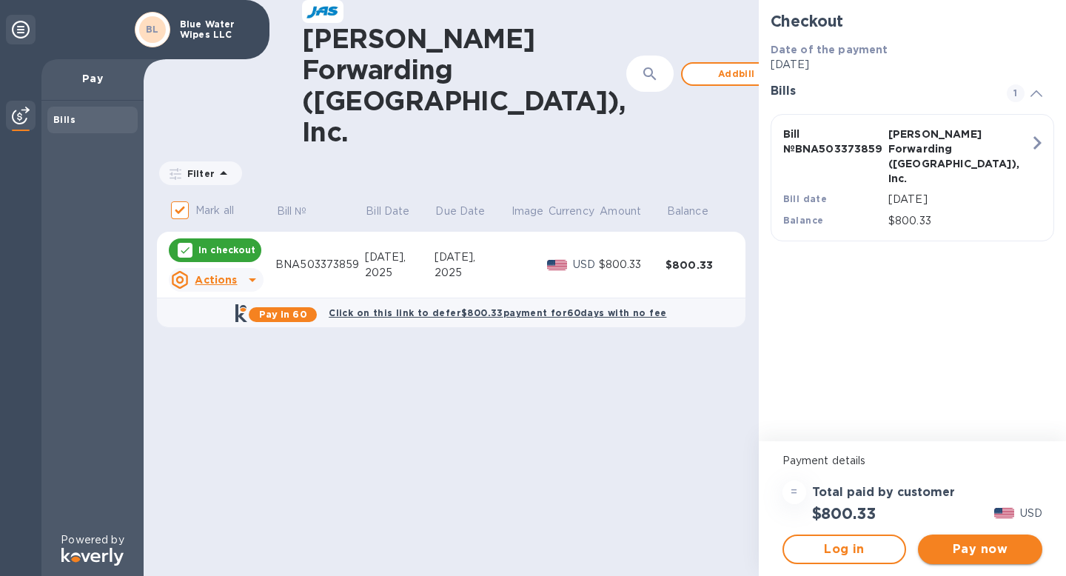 This screenshot has width=1066, height=576. Describe the element at coordinates (879, 91) in the screenshot. I see `h3: Bills` at that location.